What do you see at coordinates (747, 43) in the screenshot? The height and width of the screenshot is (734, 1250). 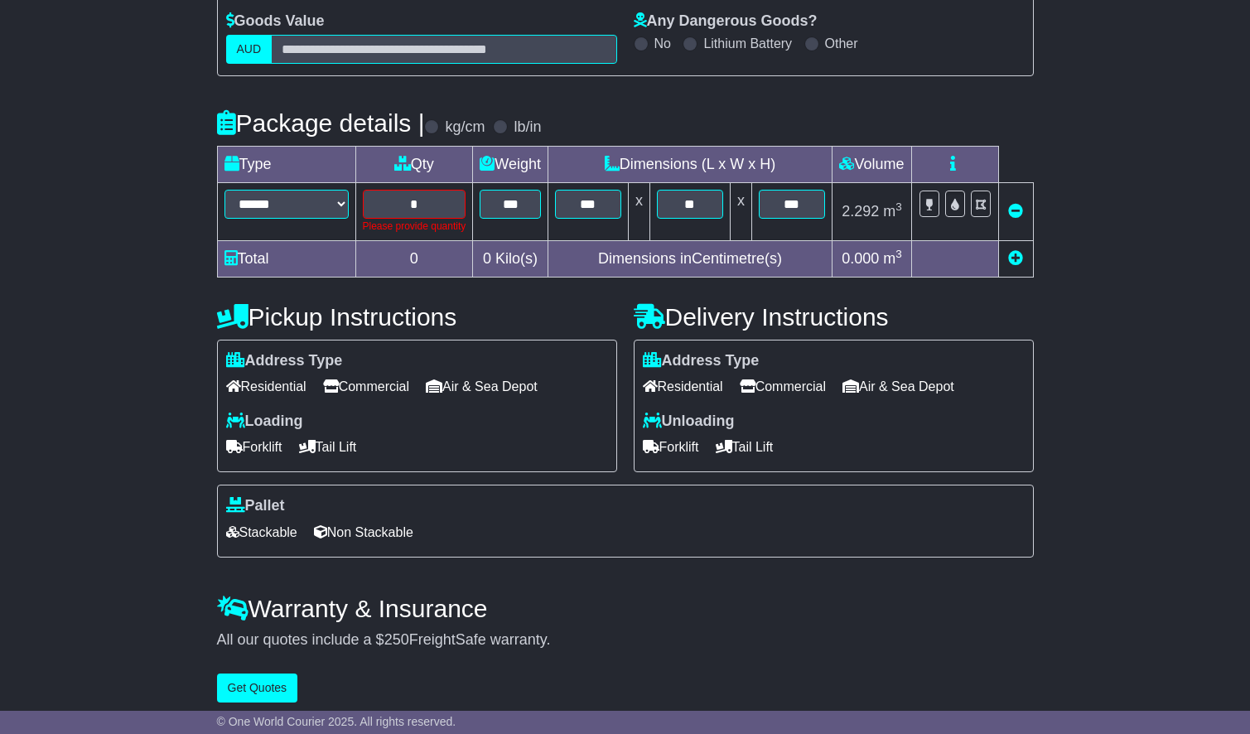 I see `label: Lithium Battery` at bounding box center [747, 43].